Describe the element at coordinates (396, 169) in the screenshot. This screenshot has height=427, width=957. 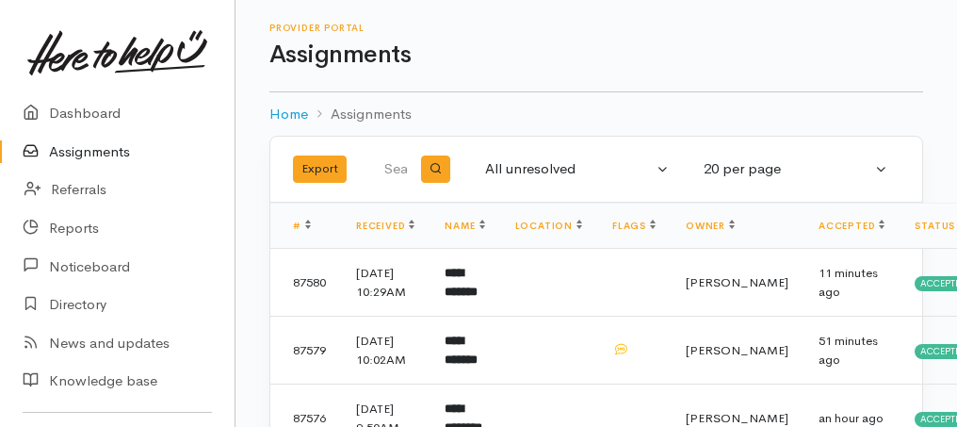
I see `input: Search` at that location.